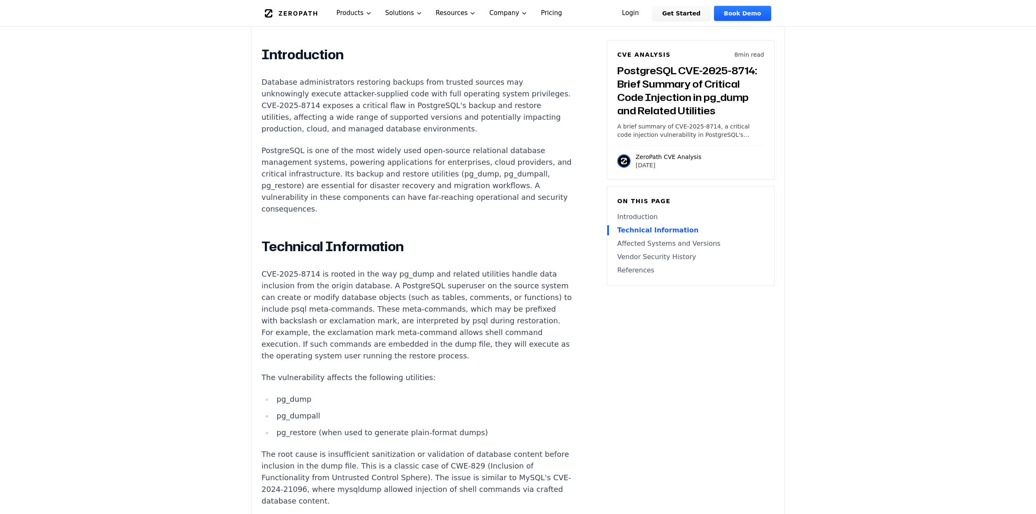 This screenshot has height=514, width=1036. What do you see at coordinates (417, 246) in the screenshot?
I see `h2: Technical Information` at bounding box center [417, 246].